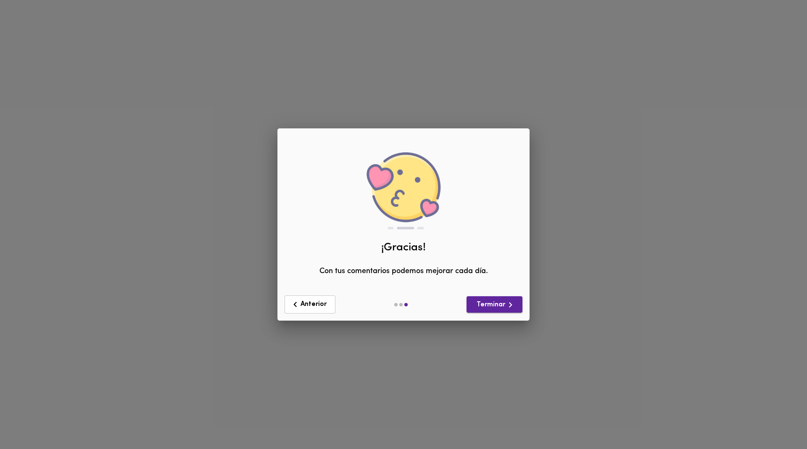 The width and height of the screenshot is (807, 449). I want to click on button: Terminar, so click(494, 304).